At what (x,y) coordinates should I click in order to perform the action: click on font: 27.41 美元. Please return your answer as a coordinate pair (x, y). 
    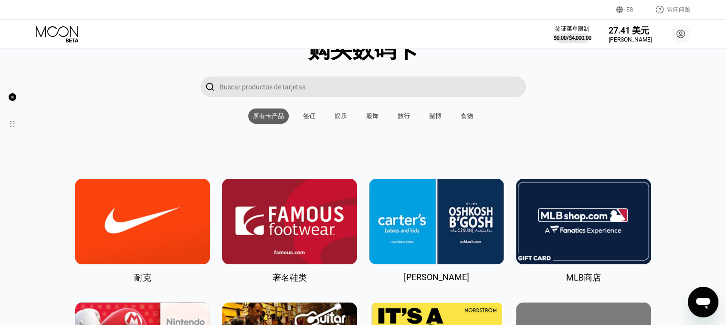
    Looking at the image, I should click on (629, 30).